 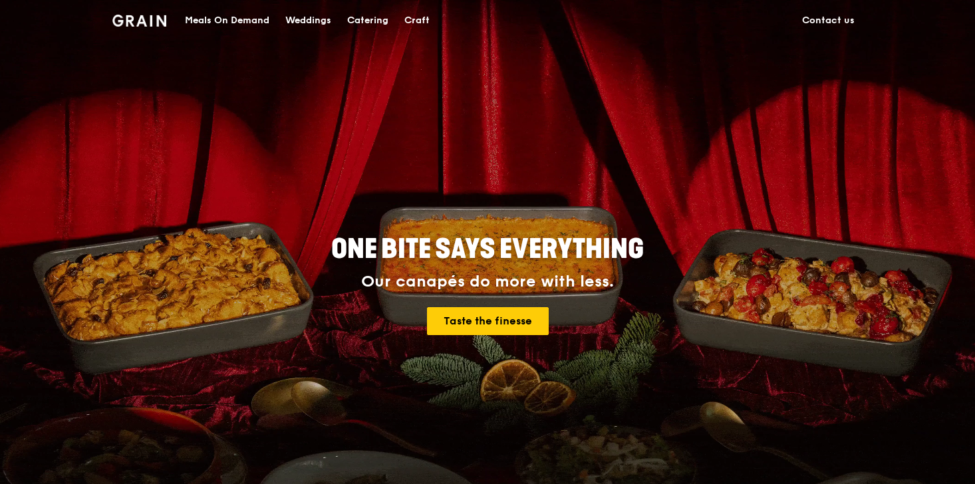 What do you see at coordinates (417, 21) in the screenshot?
I see `a: Craft` at bounding box center [417, 21].